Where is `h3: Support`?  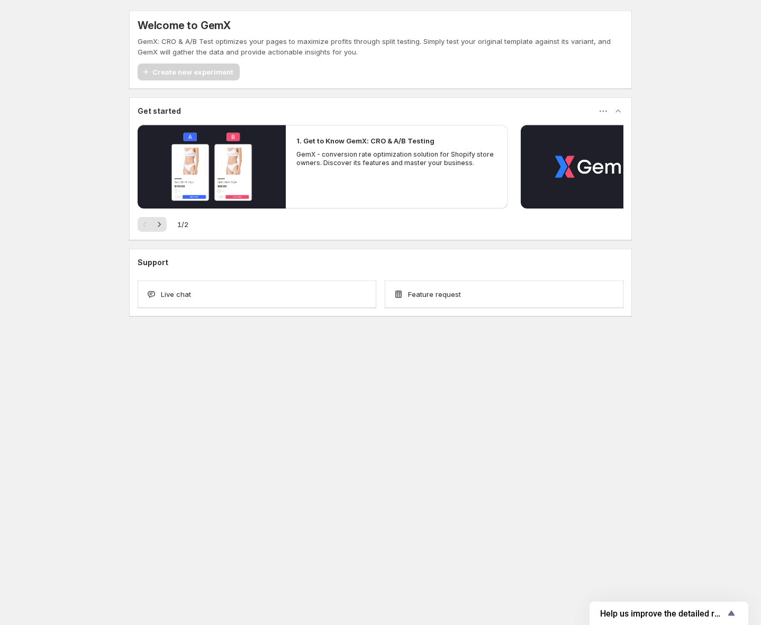 h3: Support is located at coordinates (153, 263).